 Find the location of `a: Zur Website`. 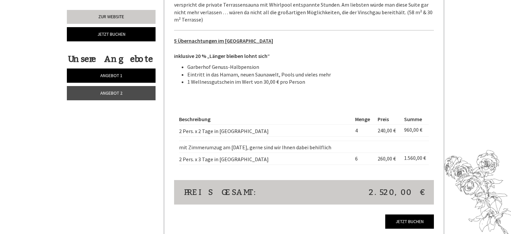

a: Zur Website is located at coordinates (111, 17).